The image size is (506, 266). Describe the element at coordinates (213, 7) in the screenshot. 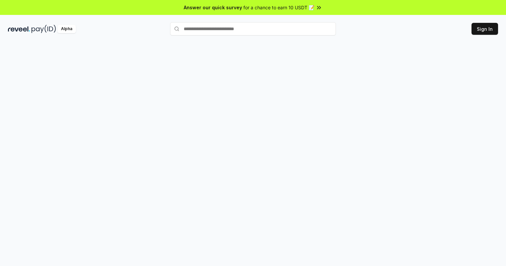

I see `span: Answer our quick survey` at that location.